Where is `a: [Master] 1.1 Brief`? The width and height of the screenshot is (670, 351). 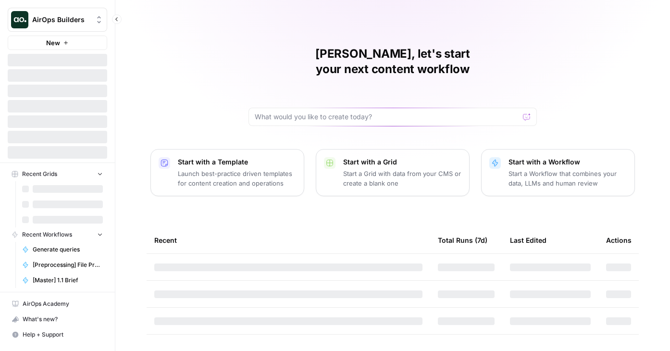
a: [Master] 1.1 Brief is located at coordinates (62, 280).